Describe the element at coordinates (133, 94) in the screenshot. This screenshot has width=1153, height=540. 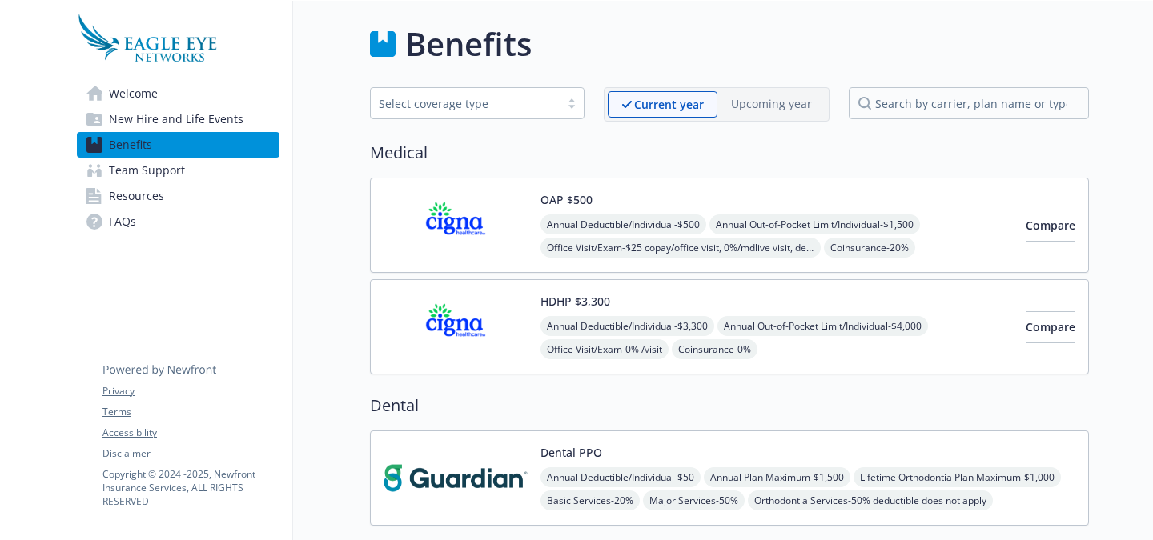
I see `span: Welcome` at that location.